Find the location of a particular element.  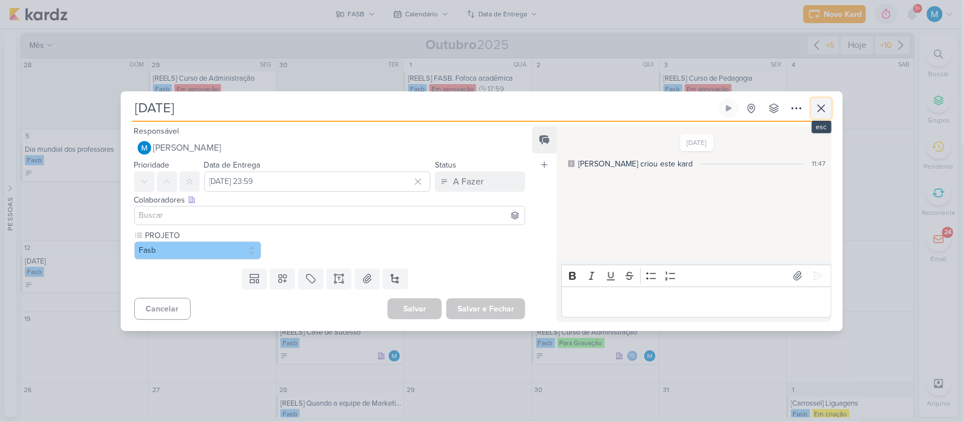

label: Status is located at coordinates (445, 165).